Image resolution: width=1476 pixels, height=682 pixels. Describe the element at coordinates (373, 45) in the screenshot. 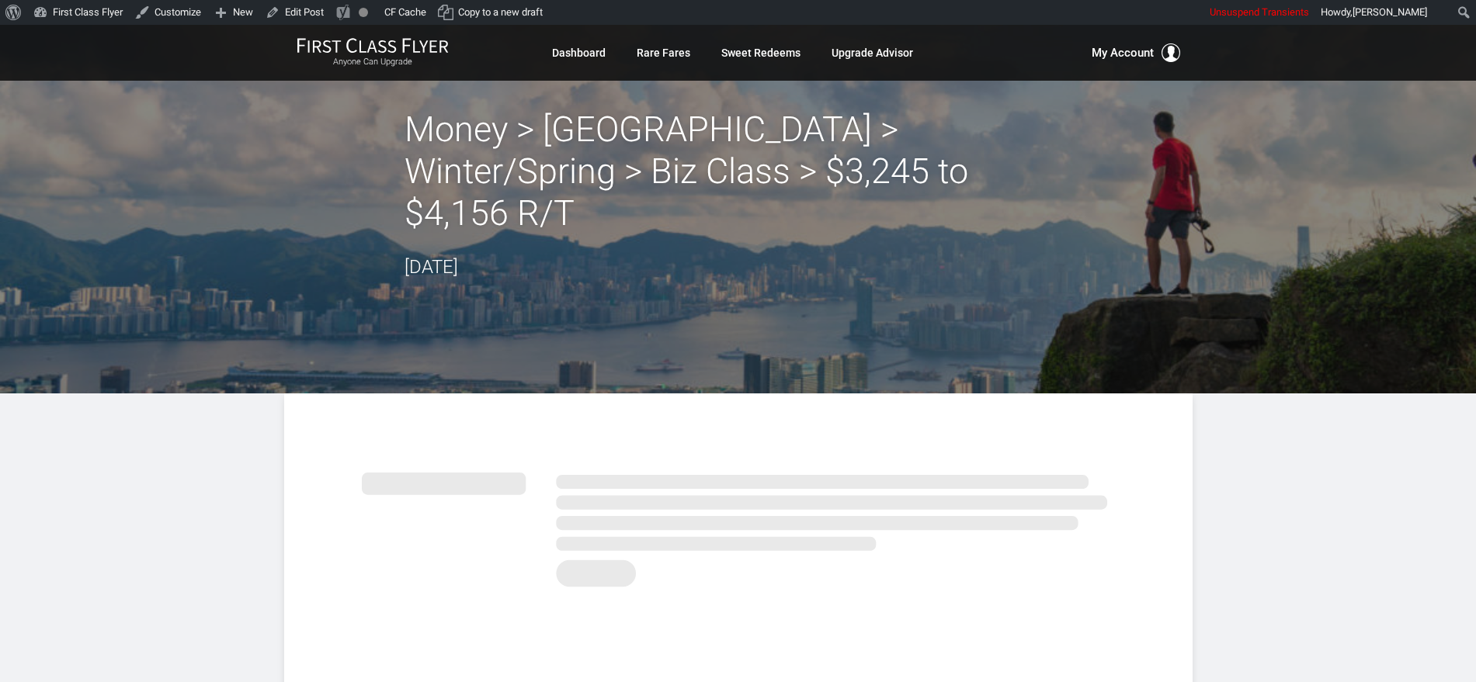

I see `img: First Class Flyer` at that location.